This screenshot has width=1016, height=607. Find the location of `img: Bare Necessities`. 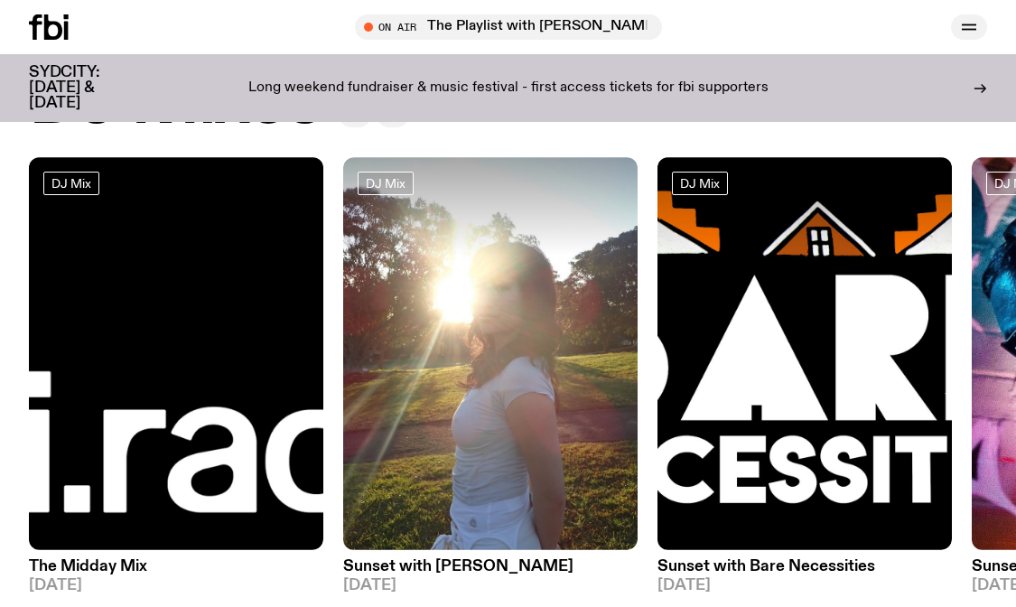

img: Bare Necessities is located at coordinates (804, 353).